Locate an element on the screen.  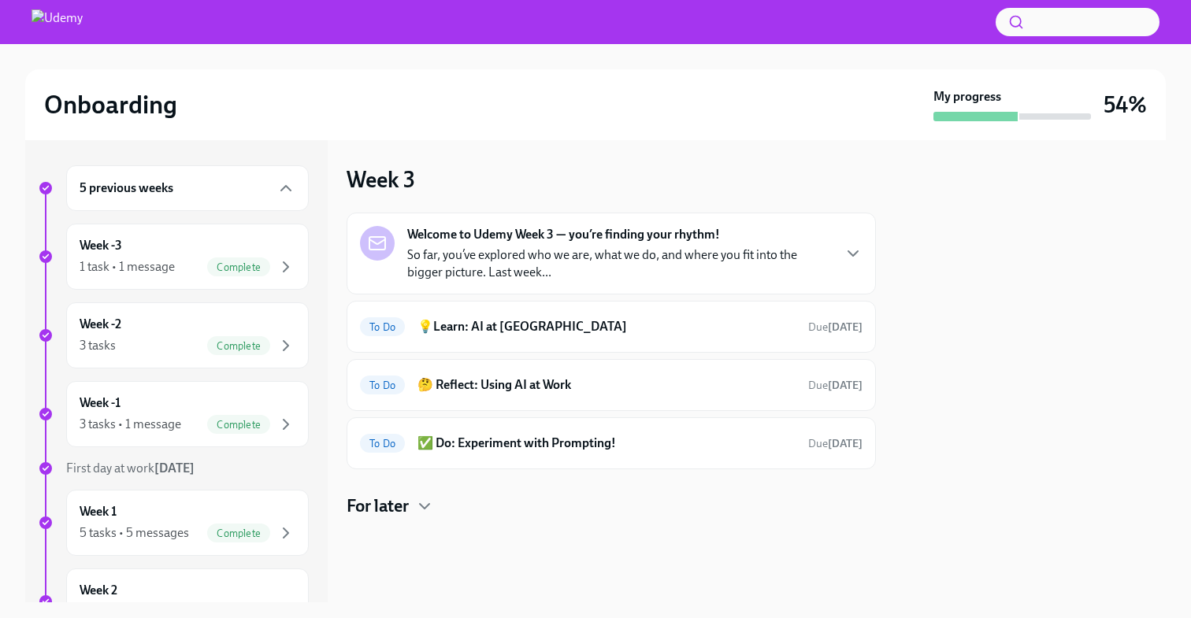
h2: Onboarding is located at coordinates (110, 105).